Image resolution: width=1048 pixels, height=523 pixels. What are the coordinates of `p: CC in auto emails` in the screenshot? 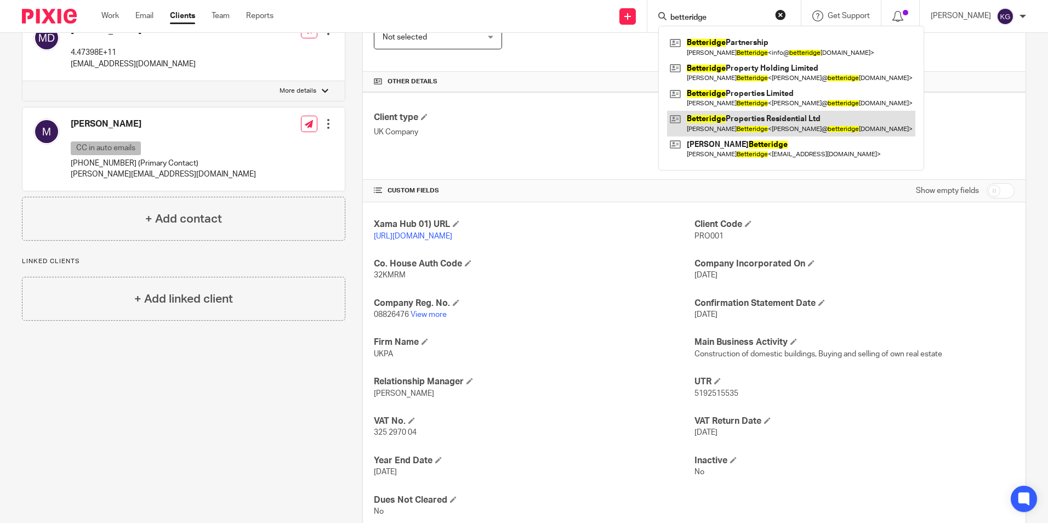 It's located at (106, 148).